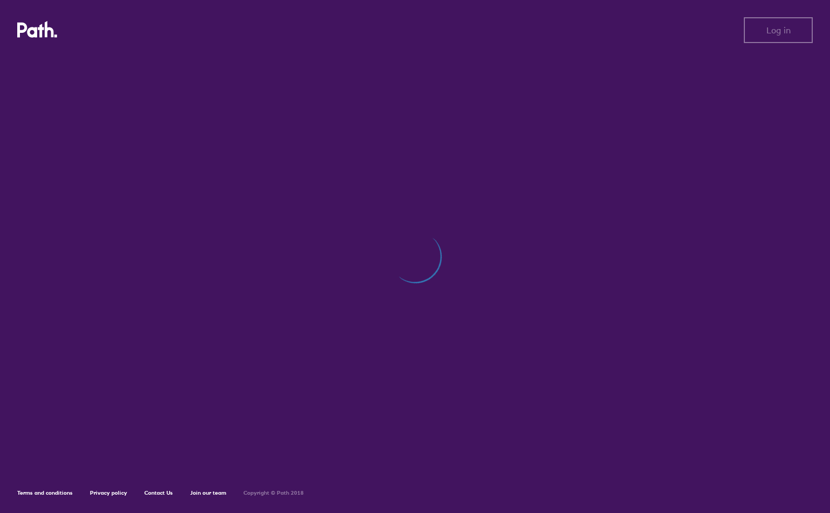 Image resolution: width=830 pixels, height=513 pixels. What do you see at coordinates (108, 493) in the screenshot?
I see `a: Privacy policy` at bounding box center [108, 493].